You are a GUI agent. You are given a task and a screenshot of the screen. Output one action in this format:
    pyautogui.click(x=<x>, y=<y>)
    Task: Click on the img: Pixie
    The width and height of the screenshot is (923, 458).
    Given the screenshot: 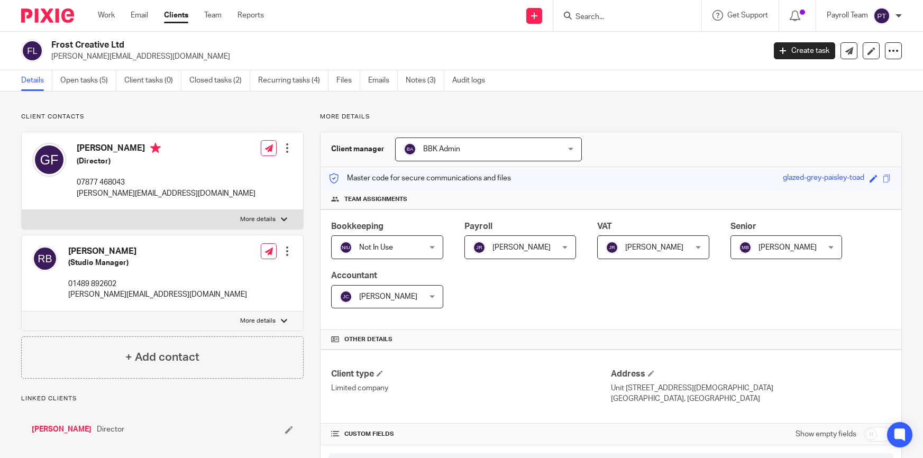 What is the action you would take?
    pyautogui.click(x=48, y=15)
    